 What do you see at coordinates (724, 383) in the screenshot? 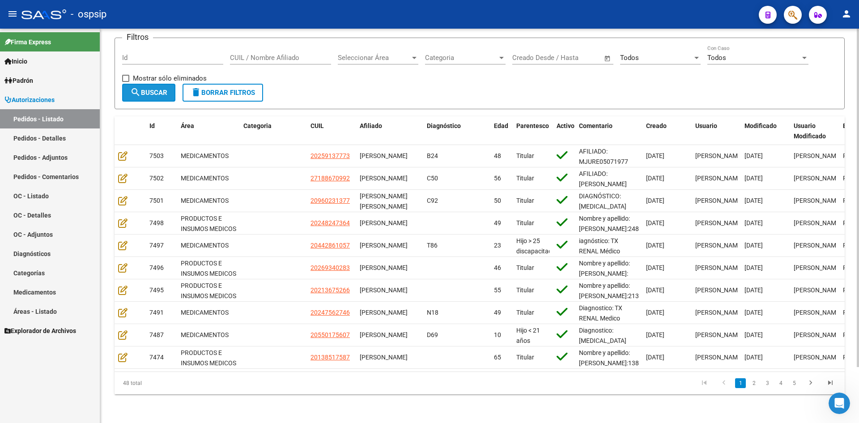
I see `a: go to previous page` at bounding box center [724, 383].